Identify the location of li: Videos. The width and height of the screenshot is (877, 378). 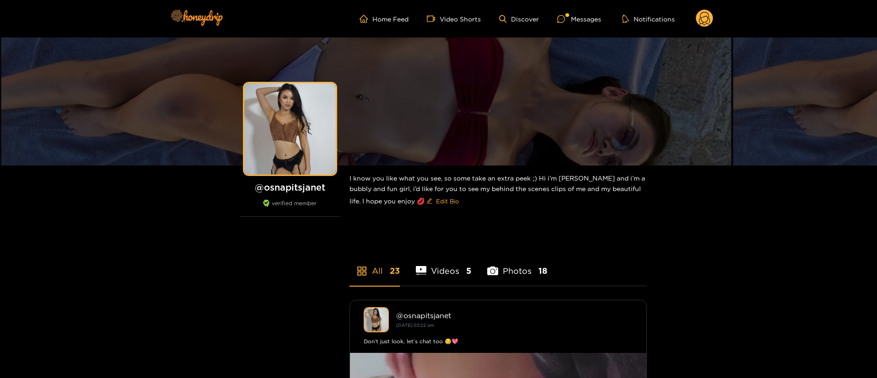
(444, 265).